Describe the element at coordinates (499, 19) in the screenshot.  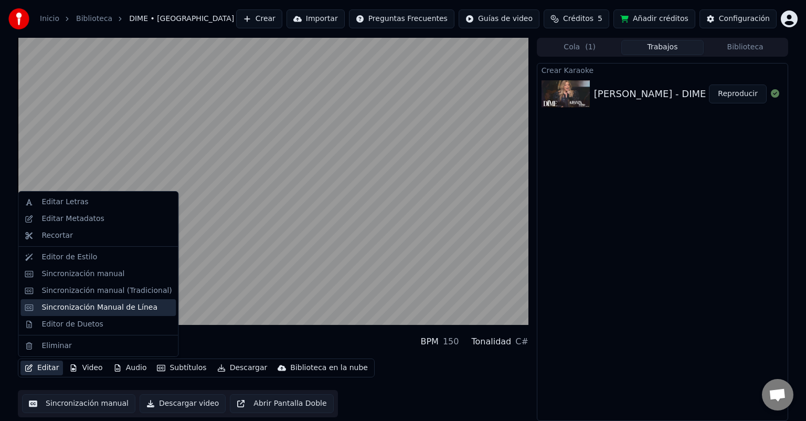
I see `button: Guías de video` at that location.